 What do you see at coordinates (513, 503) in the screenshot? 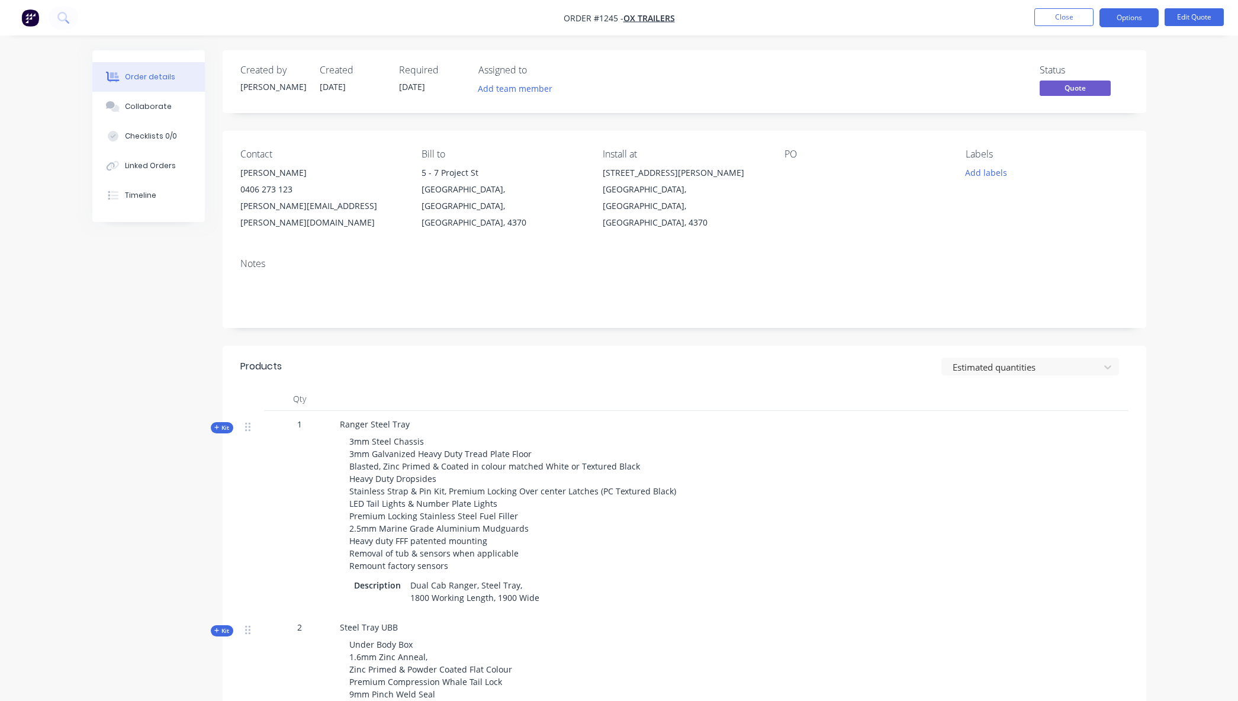
I see `span: 3mm Steel Chassis 3mm Galvanized Heavy Duty Tread Plate Floor Blasted, Zinc Primed & Coated in co...` at bounding box center [513, 503].